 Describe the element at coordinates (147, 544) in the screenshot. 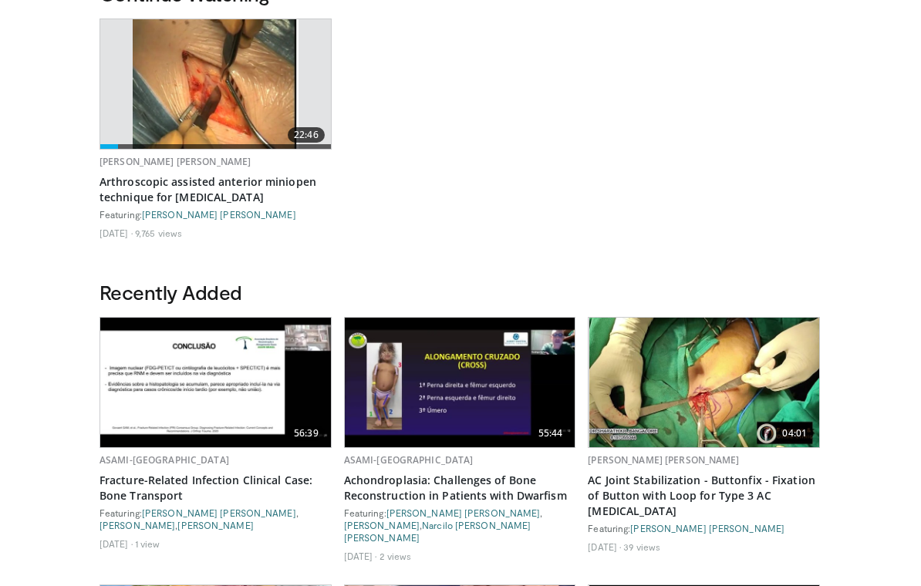

I see `li: 1 view` at that location.